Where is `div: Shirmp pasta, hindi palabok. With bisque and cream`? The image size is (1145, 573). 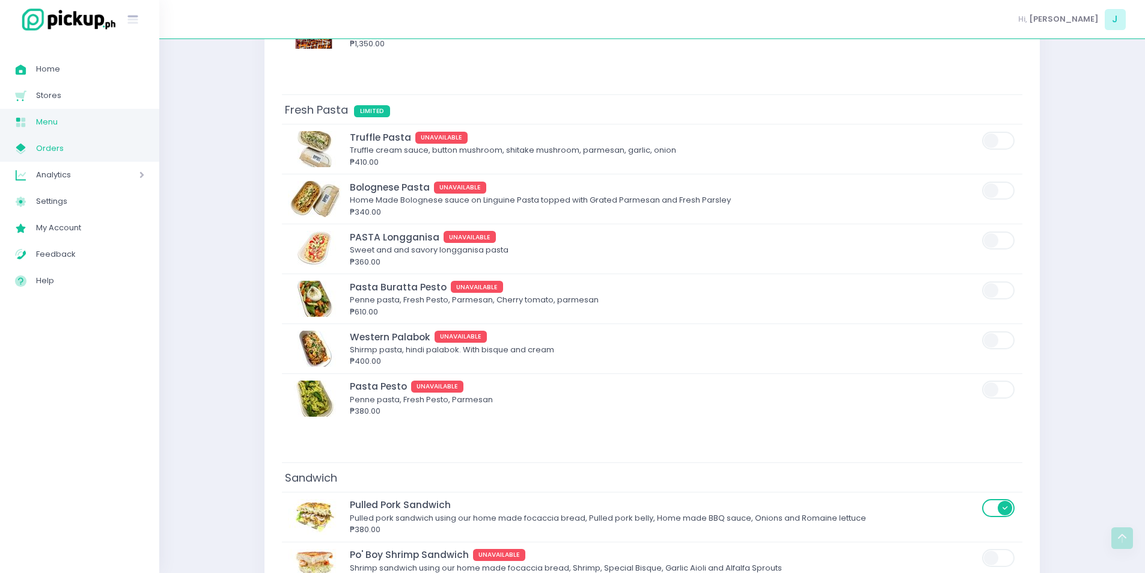 div: Shirmp pasta, hindi palabok. With bisque and cream is located at coordinates (664, 350).